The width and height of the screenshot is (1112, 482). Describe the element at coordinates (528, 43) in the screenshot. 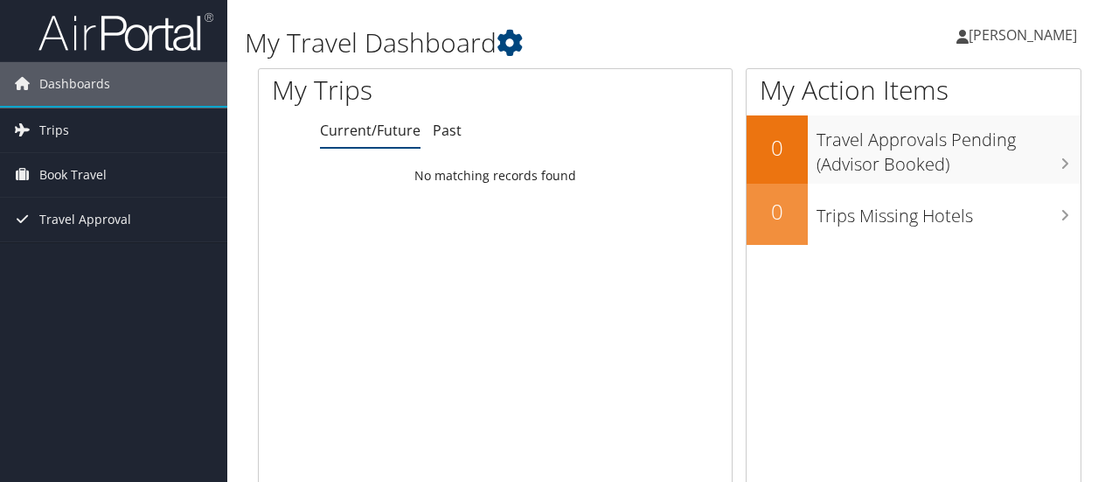

I see `h1: My Travel Dashboard` at that location.